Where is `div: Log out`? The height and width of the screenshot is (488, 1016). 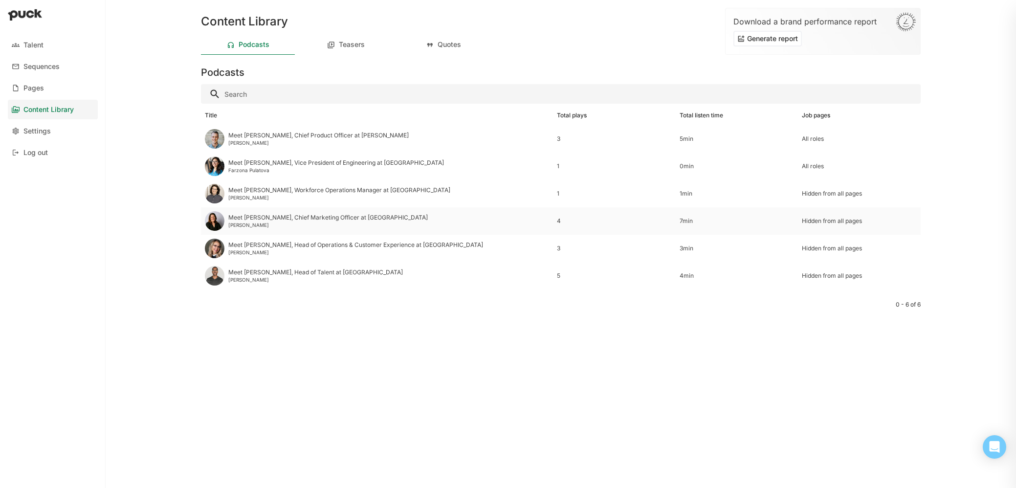 div: Log out is located at coordinates (36, 153).